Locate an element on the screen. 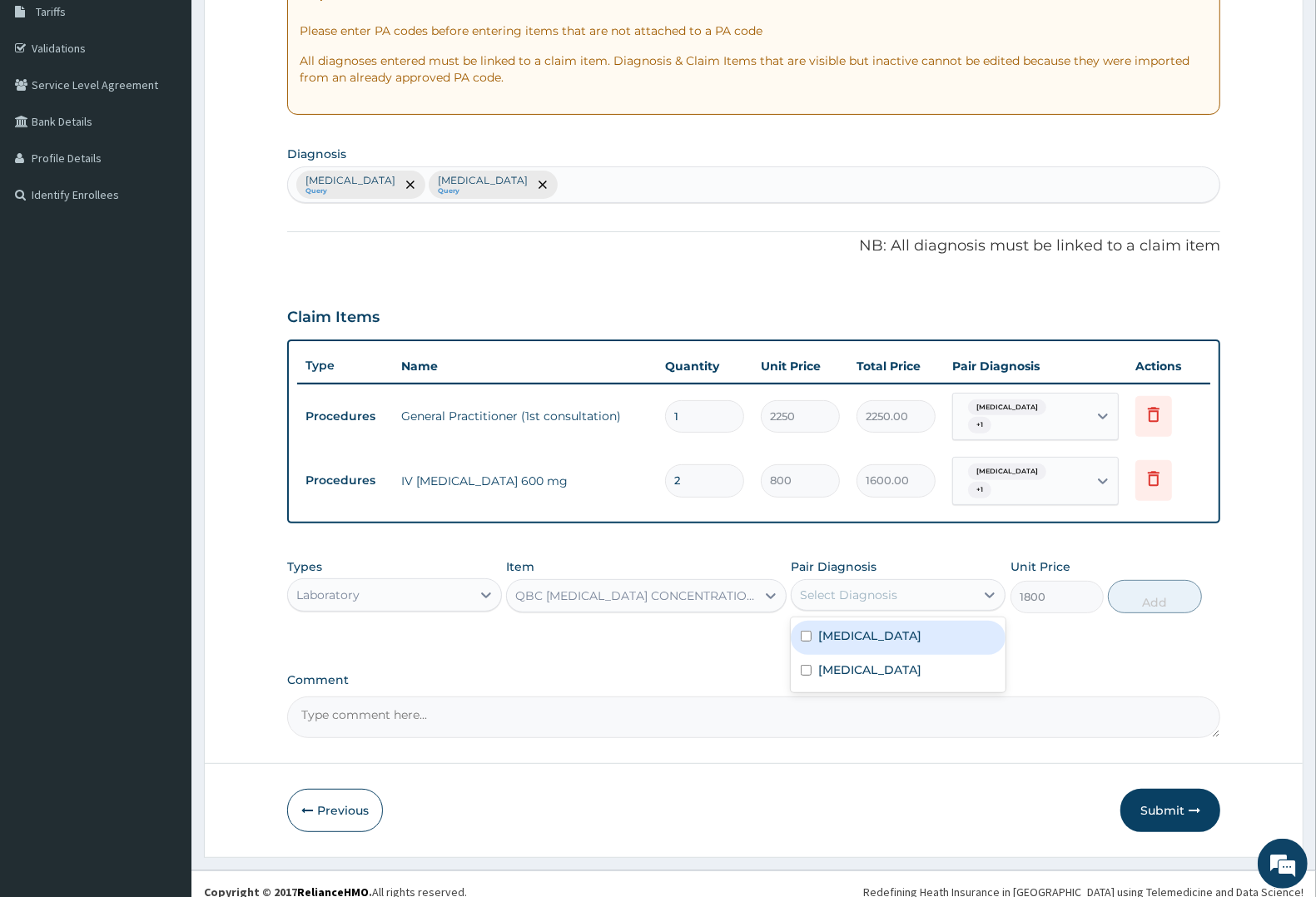 The height and width of the screenshot is (897, 1316). div: Minimize live chat window is located at coordinates (293, 28).